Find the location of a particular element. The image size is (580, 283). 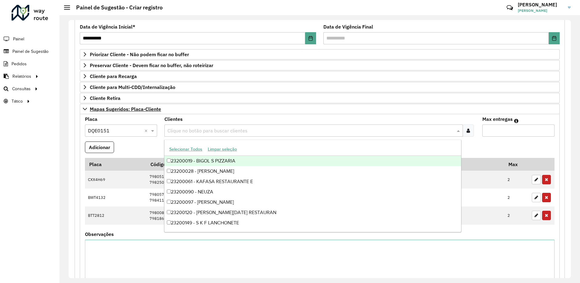

span: Cliente para Multi-CDD/Internalização is located at coordinates (132, 87).